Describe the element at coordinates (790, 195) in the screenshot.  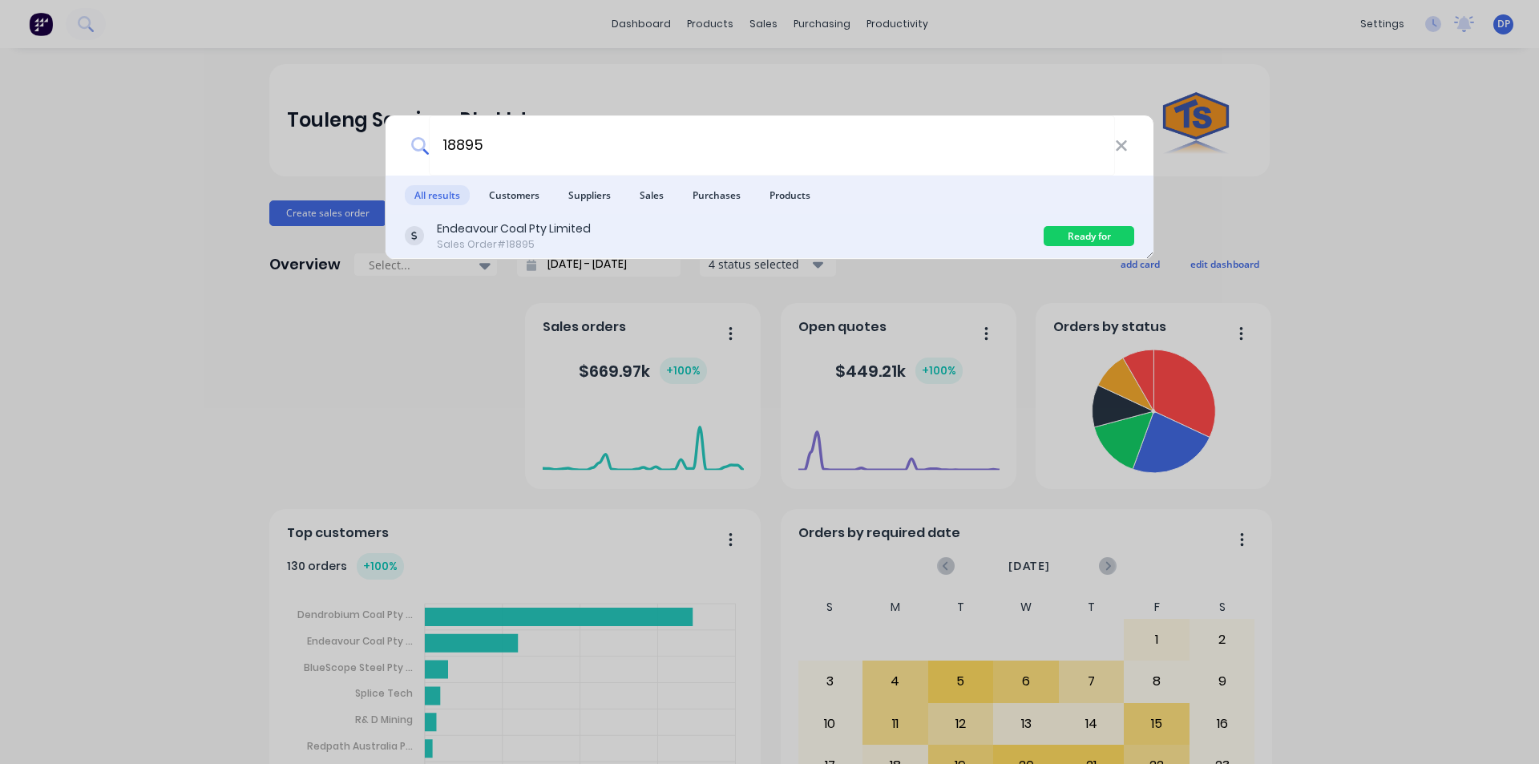
I see `span: Products` at that location.